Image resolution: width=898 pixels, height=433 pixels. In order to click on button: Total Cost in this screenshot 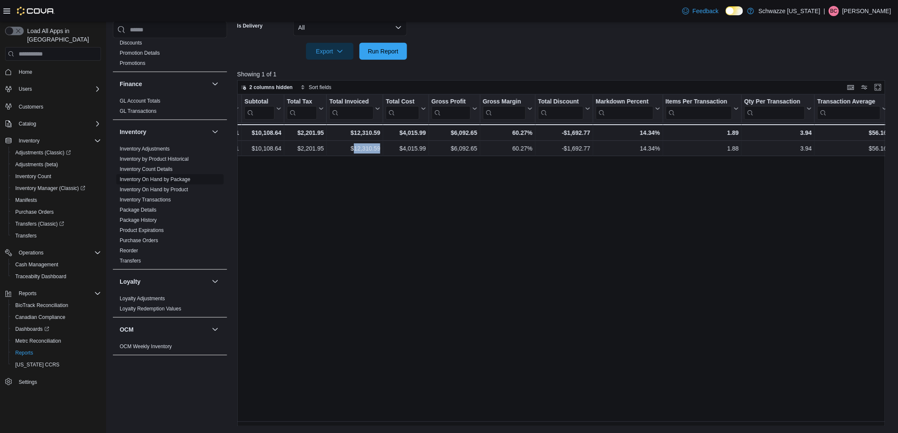, I will do `click(406, 109)`.